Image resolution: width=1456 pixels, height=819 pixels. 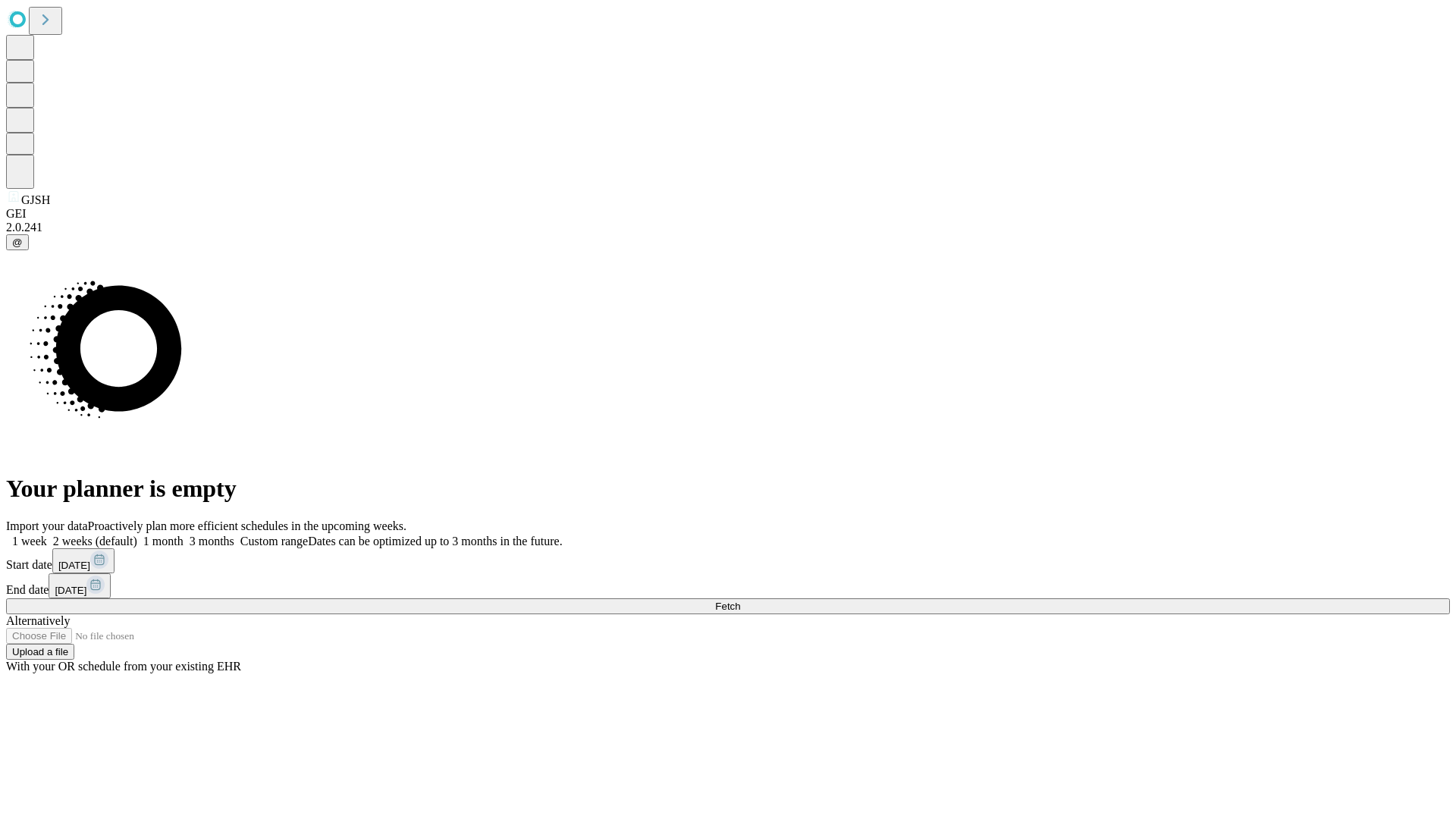 I want to click on span: 2 weeks (default), so click(x=95, y=541).